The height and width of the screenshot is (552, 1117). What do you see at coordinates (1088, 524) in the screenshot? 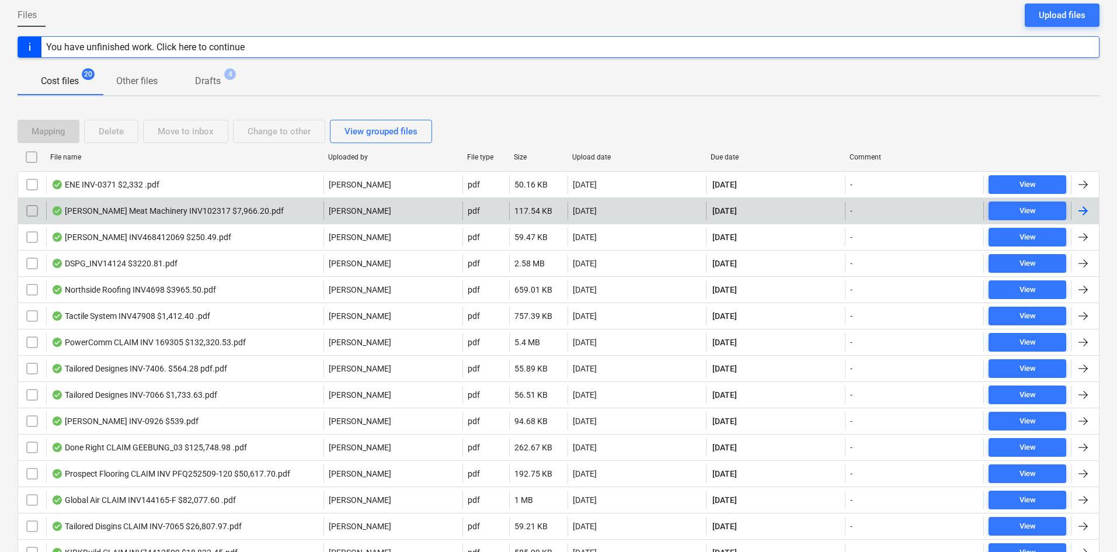
I see `div: Chat Widget` at bounding box center [1088, 524].